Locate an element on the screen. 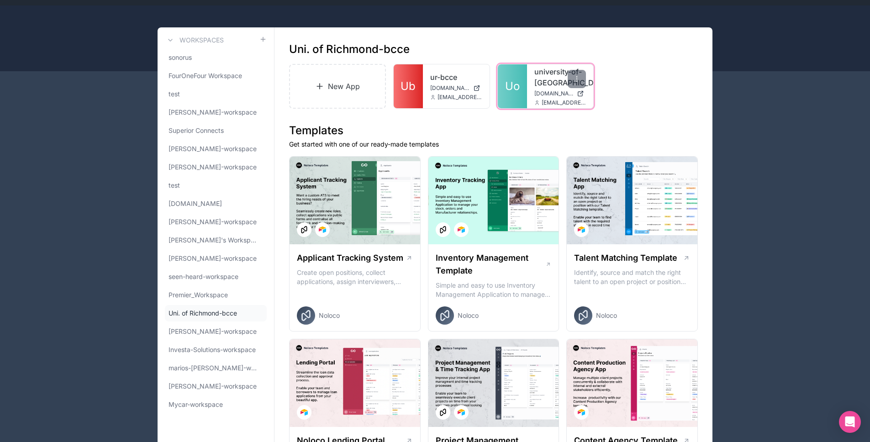 The height and width of the screenshot is (442, 870). h3: Workspaces is located at coordinates (201, 40).